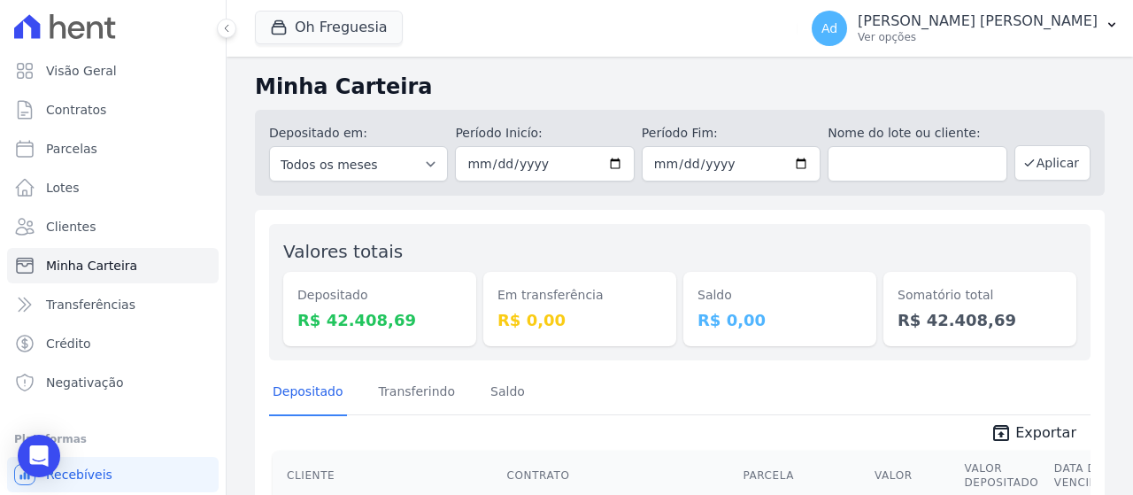  Describe the element at coordinates (1045, 433) in the screenshot. I see `span: Exportar` at that location.